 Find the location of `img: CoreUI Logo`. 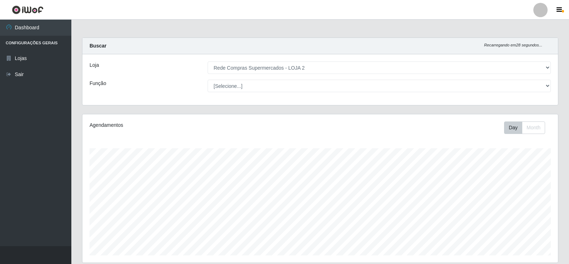

img: CoreUI Logo is located at coordinates (27, 10).